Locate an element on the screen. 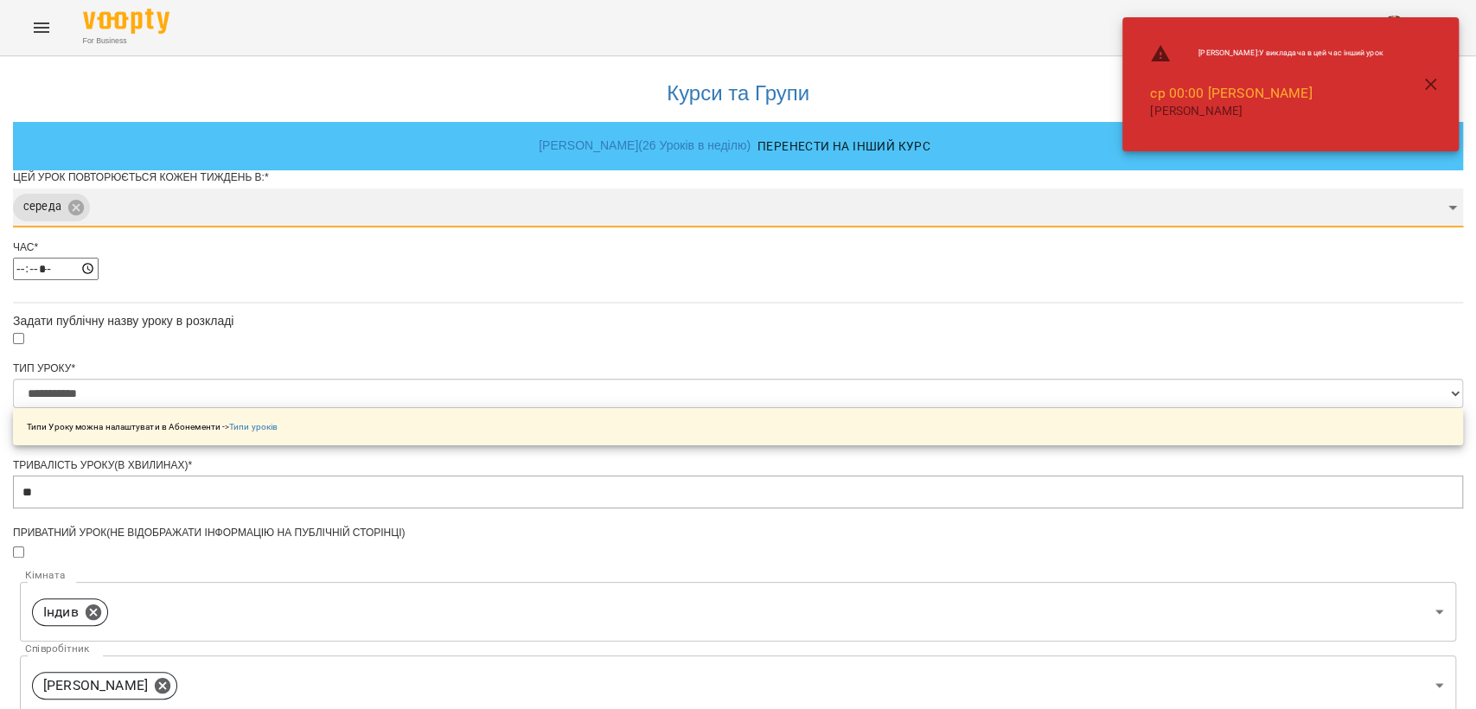 The height and width of the screenshot is (709, 1476). span: Перенести на інший курс is located at coordinates (844, 146).